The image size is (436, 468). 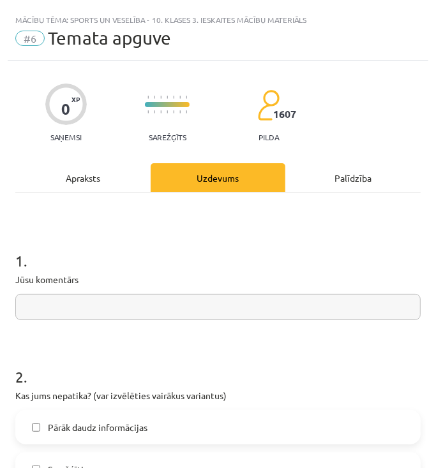 What do you see at coordinates (109, 38) in the screenshot?
I see `span: Temata apguve` at bounding box center [109, 38].